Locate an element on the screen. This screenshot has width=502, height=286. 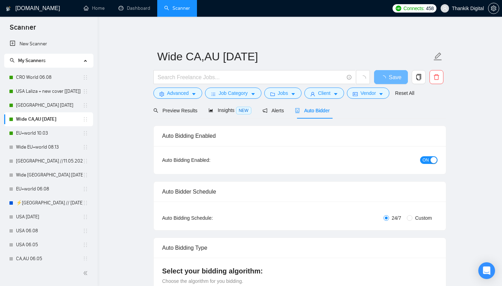
div: Auto Bidding Enabled: is located at coordinates (208, 160).